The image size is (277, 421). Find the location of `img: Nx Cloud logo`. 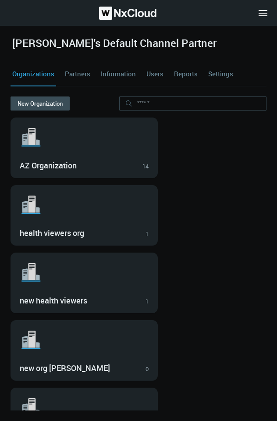

img: Nx Cloud logo is located at coordinates (128, 13).